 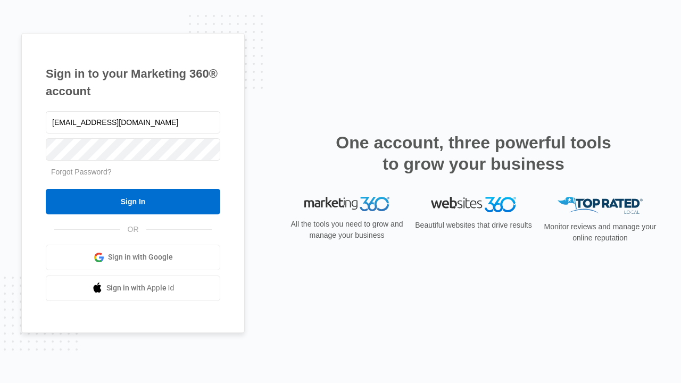 I want to click on a: Sign in with Google, so click(x=133, y=258).